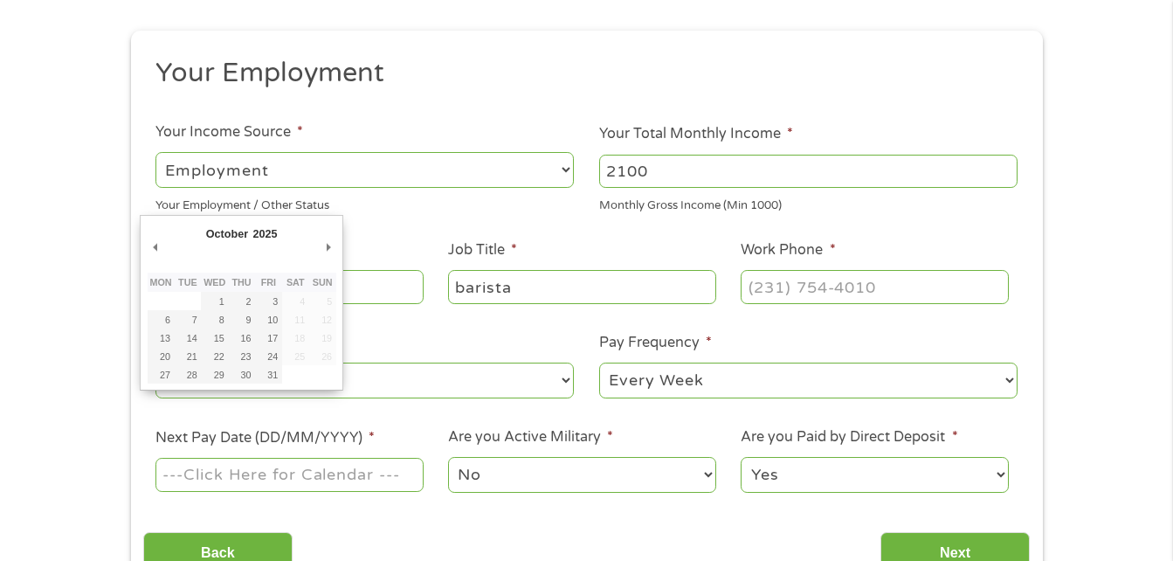 The image size is (1173, 561). What do you see at coordinates (214, 337) in the screenshot?
I see `button: 15` at bounding box center [214, 337].